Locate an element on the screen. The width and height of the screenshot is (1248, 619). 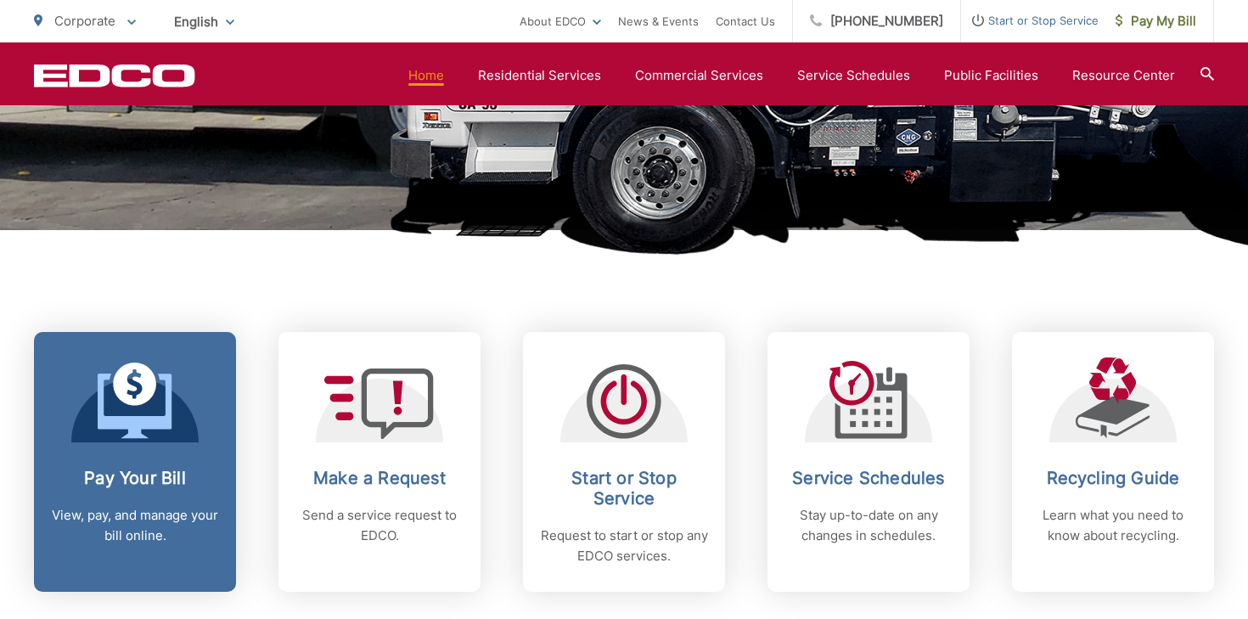
a: EDCD logo. Return to the homepage. is located at coordinates (115, 76).